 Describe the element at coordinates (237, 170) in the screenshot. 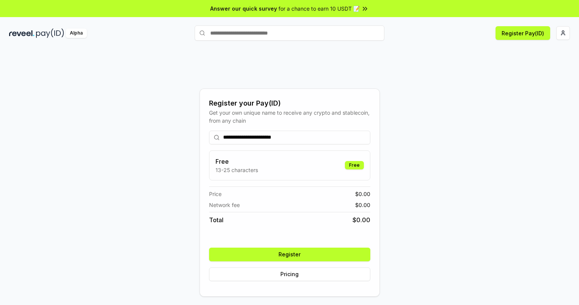

I see `p: 13-25 characters` at that location.